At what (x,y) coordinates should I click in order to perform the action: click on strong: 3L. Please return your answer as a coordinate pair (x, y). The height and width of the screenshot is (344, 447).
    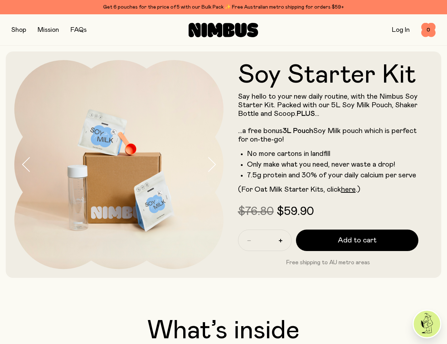
    Looking at the image, I should click on (287, 131).